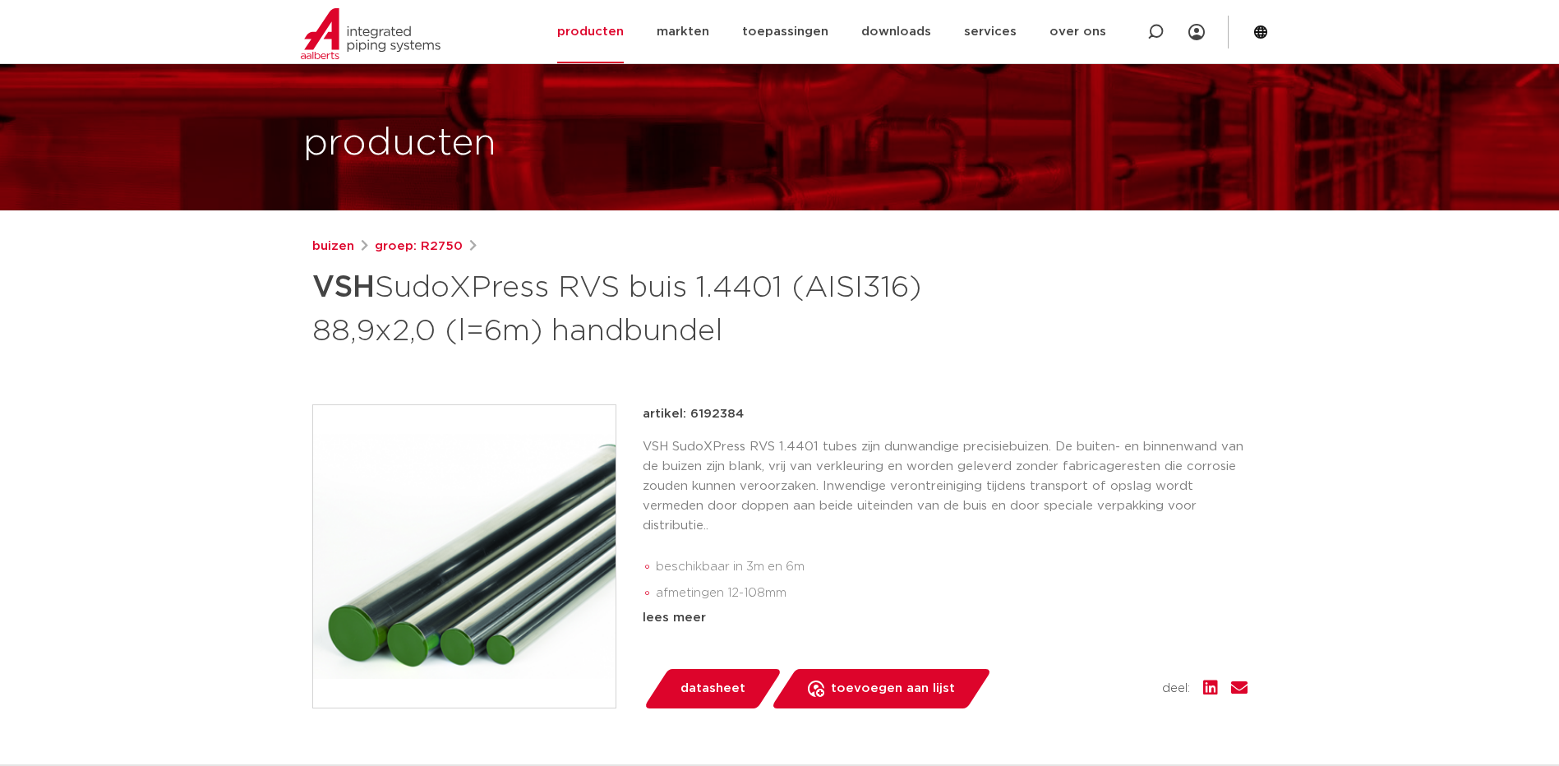  What do you see at coordinates (952, 594) in the screenshot?
I see `li: afmetingen 12-108mm` at bounding box center [952, 594].